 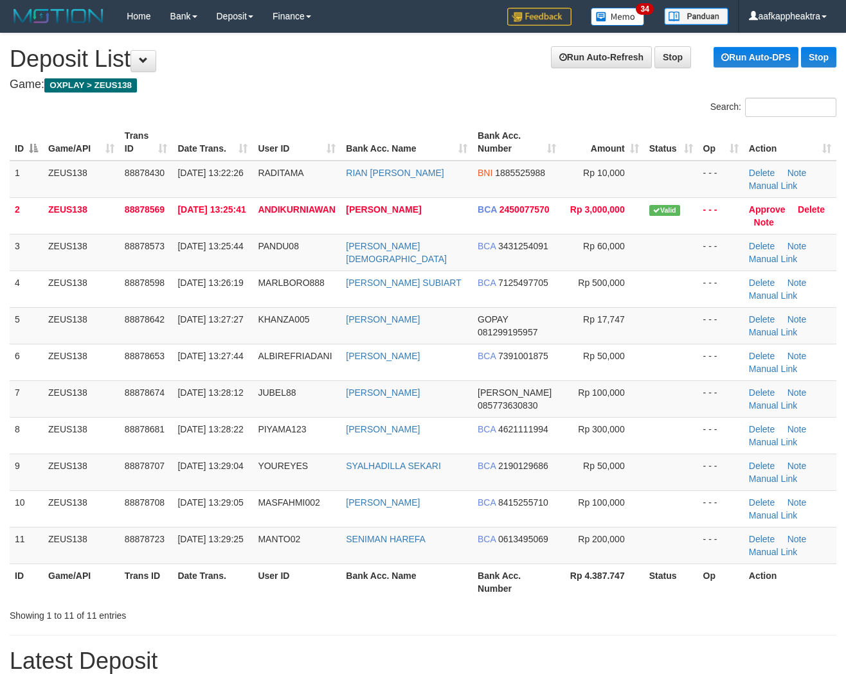 What do you see at coordinates (296, 210) in the screenshot?
I see `span: ANDIKURNIAWAN` at bounding box center [296, 210].